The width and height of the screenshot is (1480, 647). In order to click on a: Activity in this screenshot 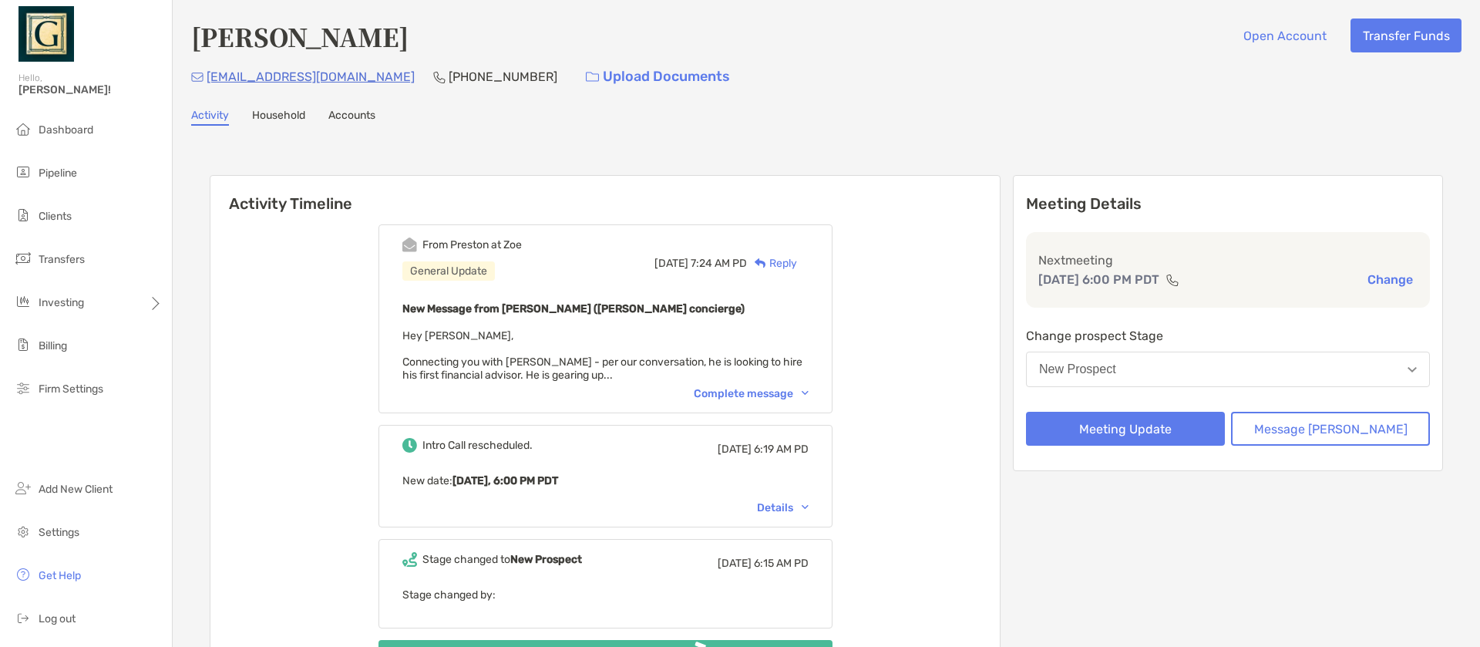, I will do `click(210, 117)`.